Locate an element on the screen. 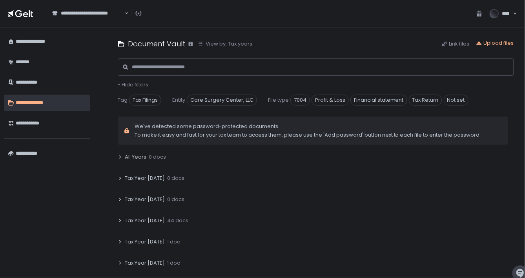 This screenshot has height=278, width=525. span: Tax Return is located at coordinates (425, 100).